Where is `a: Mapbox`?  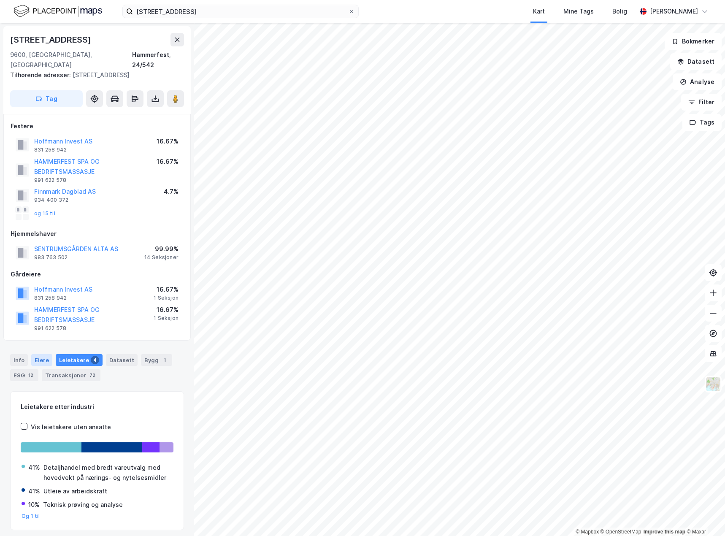 a: Mapbox is located at coordinates (587, 532).